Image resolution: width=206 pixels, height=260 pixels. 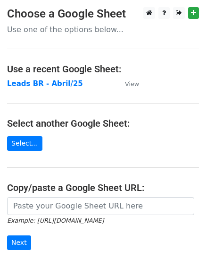 What do you see at coordinates (45, 84) in the screenshot?
I see `strong: Leads BR - Abril/25` at bounding box center [45, 84].